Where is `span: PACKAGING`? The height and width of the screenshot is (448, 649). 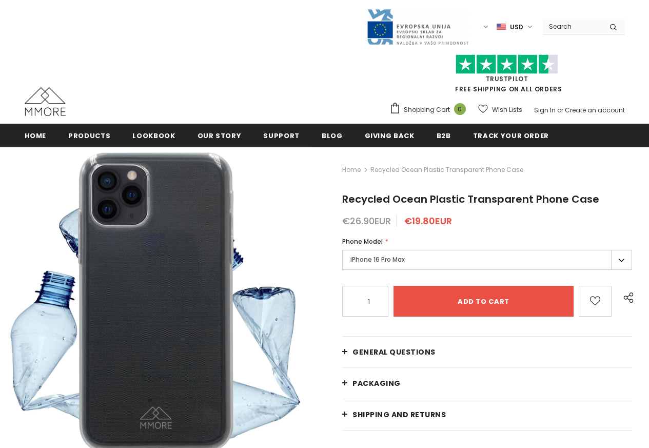 span: PACKAGING is located at coordinates (377, 383).